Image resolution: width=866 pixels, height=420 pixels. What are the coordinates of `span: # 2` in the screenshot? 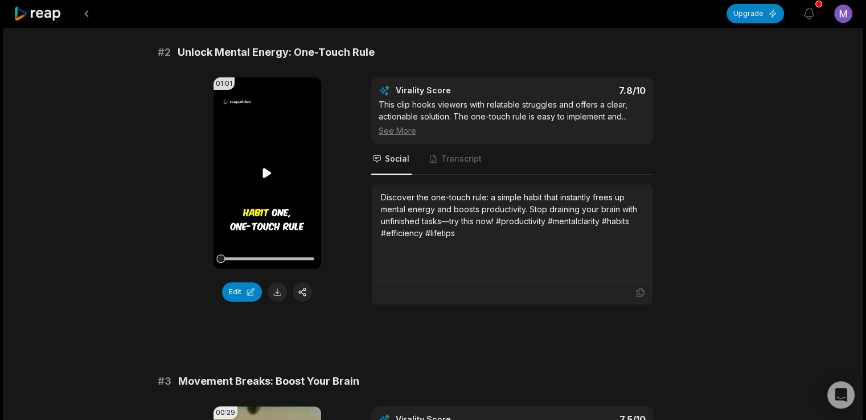 It's located at (164, 52).